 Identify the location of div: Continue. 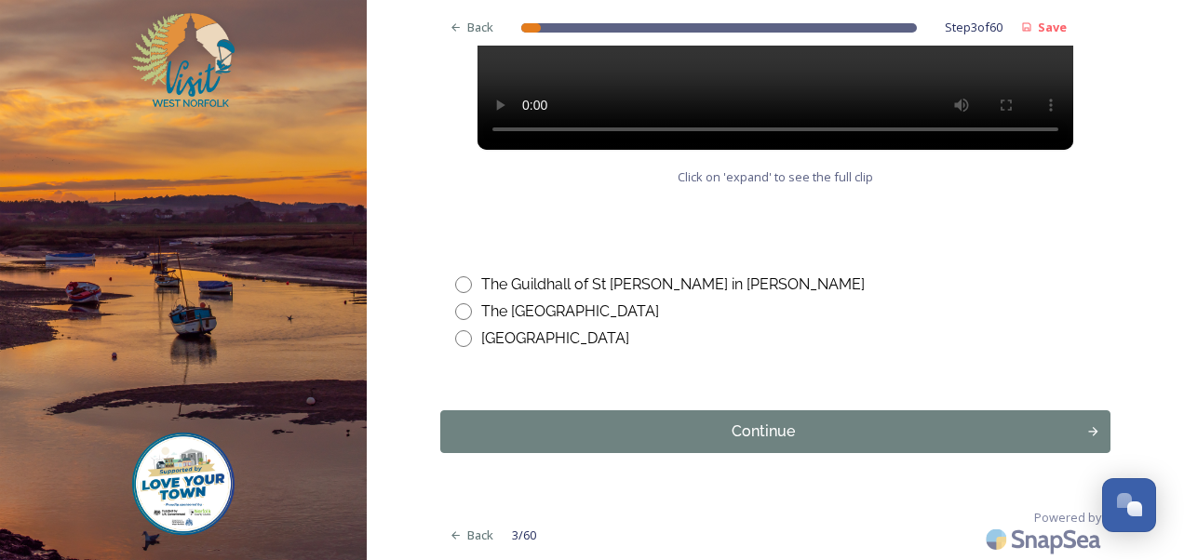
(763, 432).